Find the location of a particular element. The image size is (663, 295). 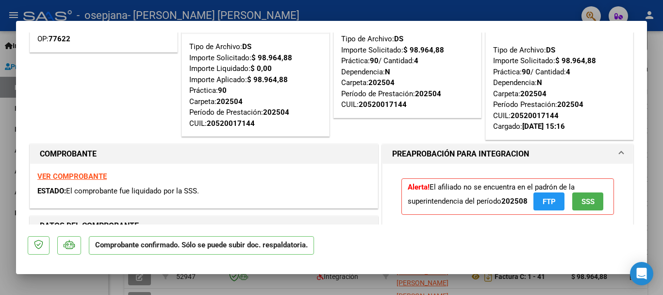

strong: Alerta! is located at coordinates (418, 187).